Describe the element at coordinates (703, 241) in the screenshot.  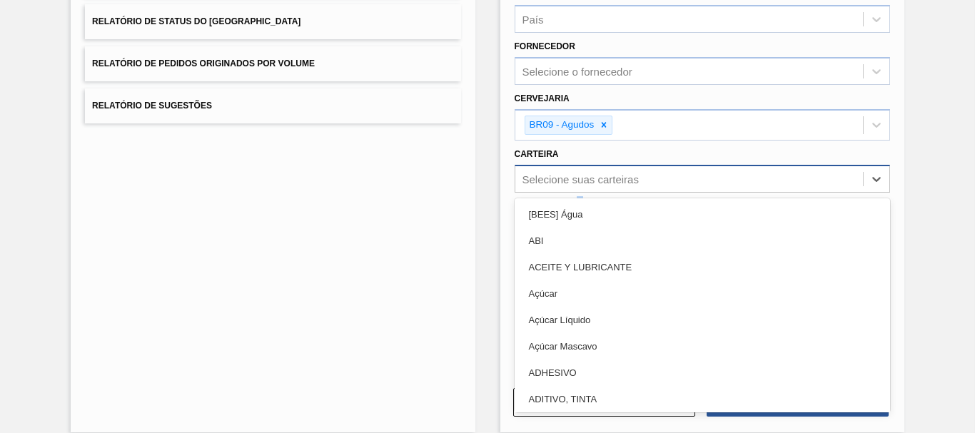
I see `div: ABI` at that location.